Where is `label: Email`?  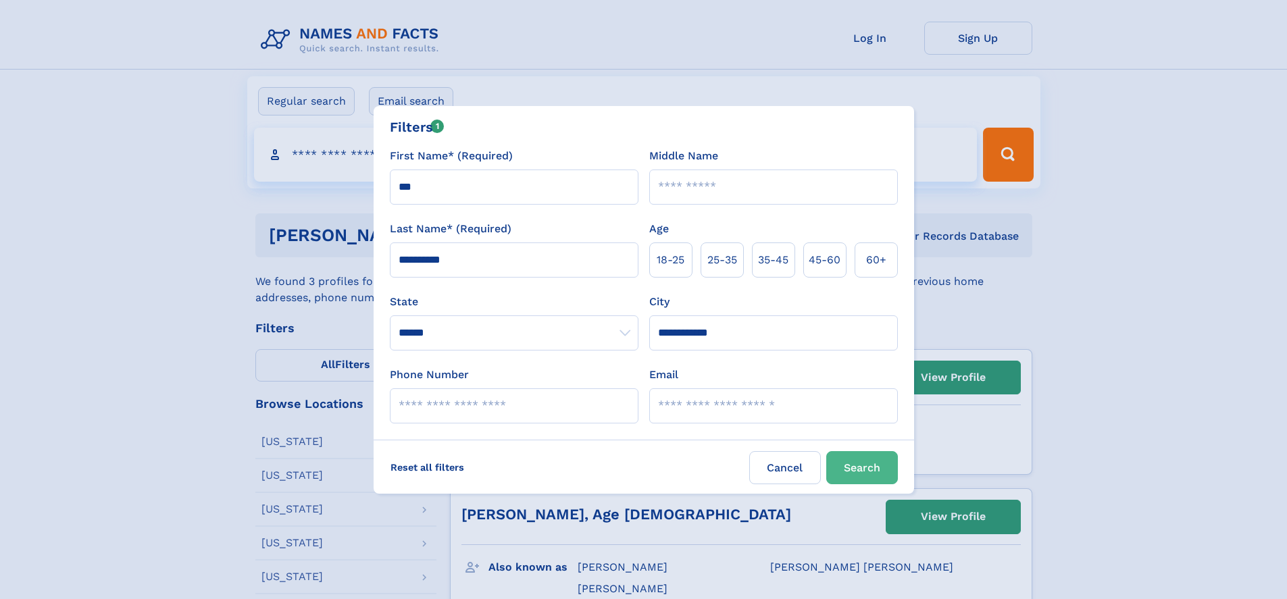
label: Email is located at coordinates (664, 375).